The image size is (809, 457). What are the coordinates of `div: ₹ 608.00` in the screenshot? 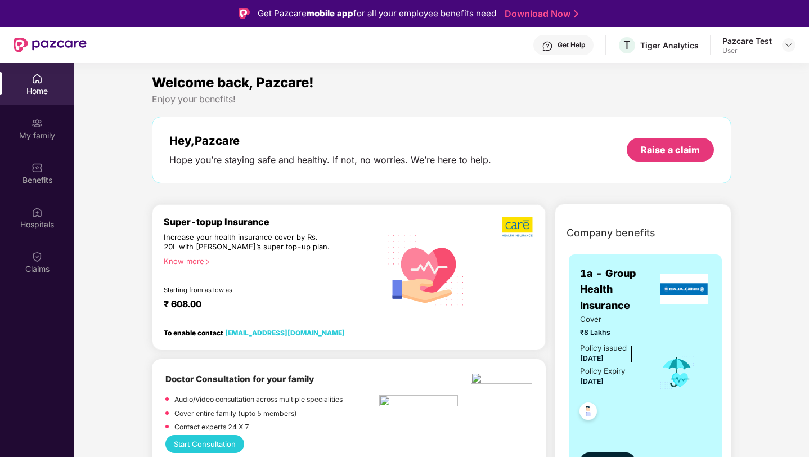 It's located at (266, 305).